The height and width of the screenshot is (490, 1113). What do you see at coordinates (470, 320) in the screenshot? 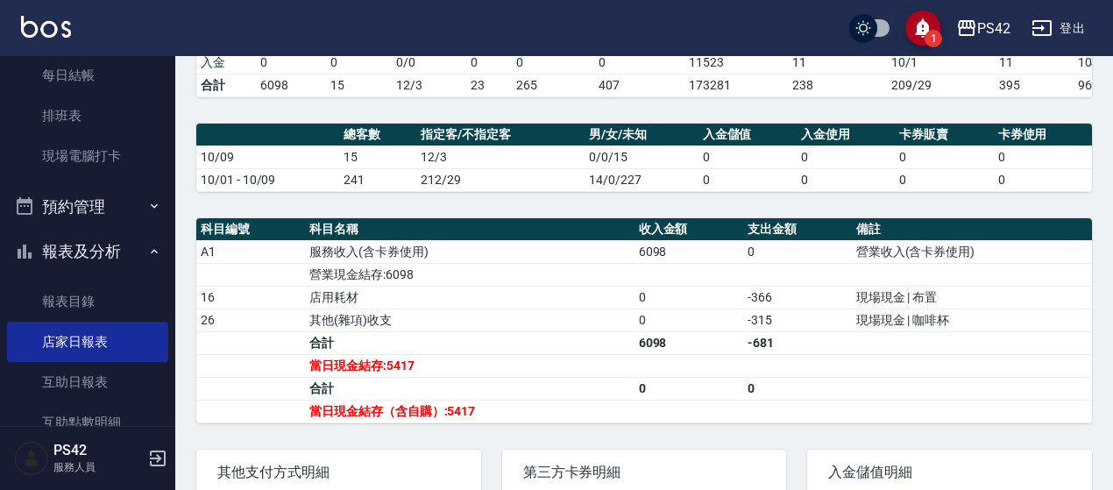
I see `td: 其他(雜項)收支` at bounding box center [470, 320].